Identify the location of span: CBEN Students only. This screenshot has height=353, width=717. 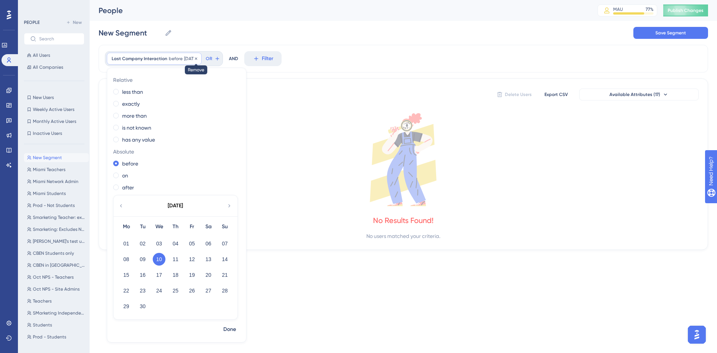
(53, 253).